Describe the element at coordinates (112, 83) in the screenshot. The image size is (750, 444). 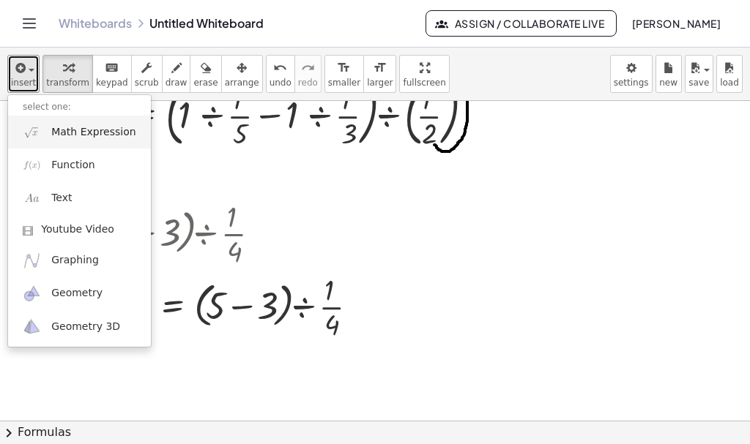
I see `span: keypad` at that location.